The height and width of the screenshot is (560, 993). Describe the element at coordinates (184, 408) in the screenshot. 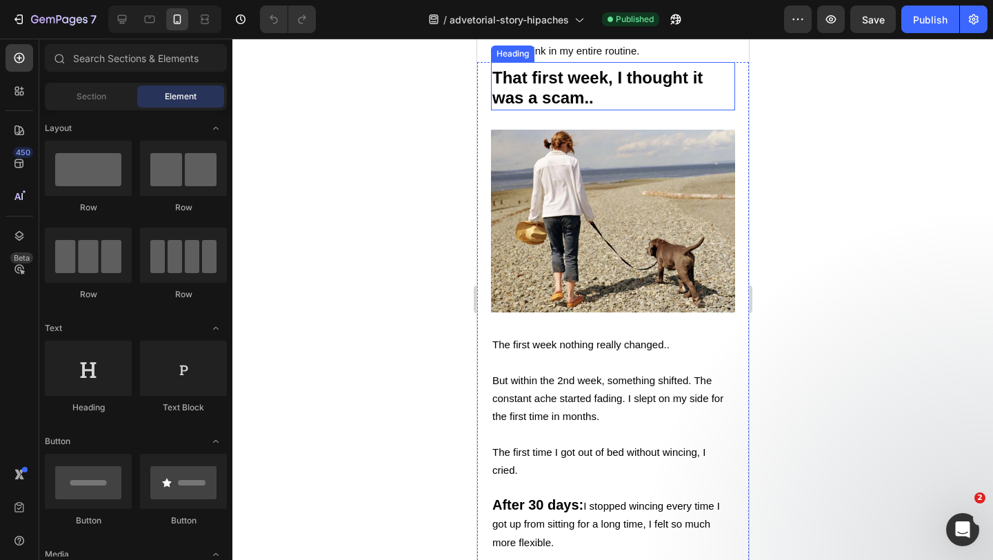

I see `div: Text Block` at that location.